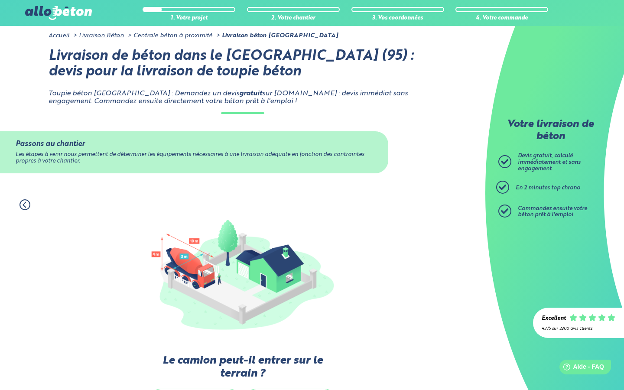 The image size is (624, 390). Describe the element at coordinates (101, 36) in the screenshot. I see `a: Livraison Béton` at that location.